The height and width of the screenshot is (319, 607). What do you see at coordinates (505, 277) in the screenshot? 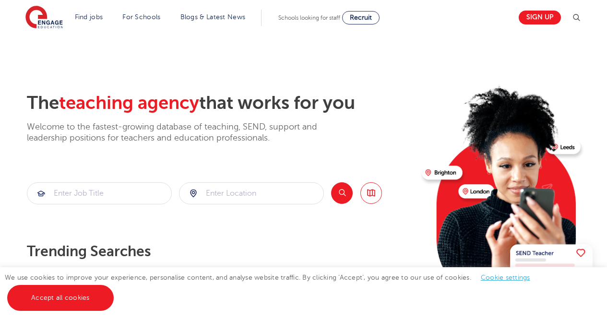
I see `a: Cookie settings` at bounding box center [505, 277].